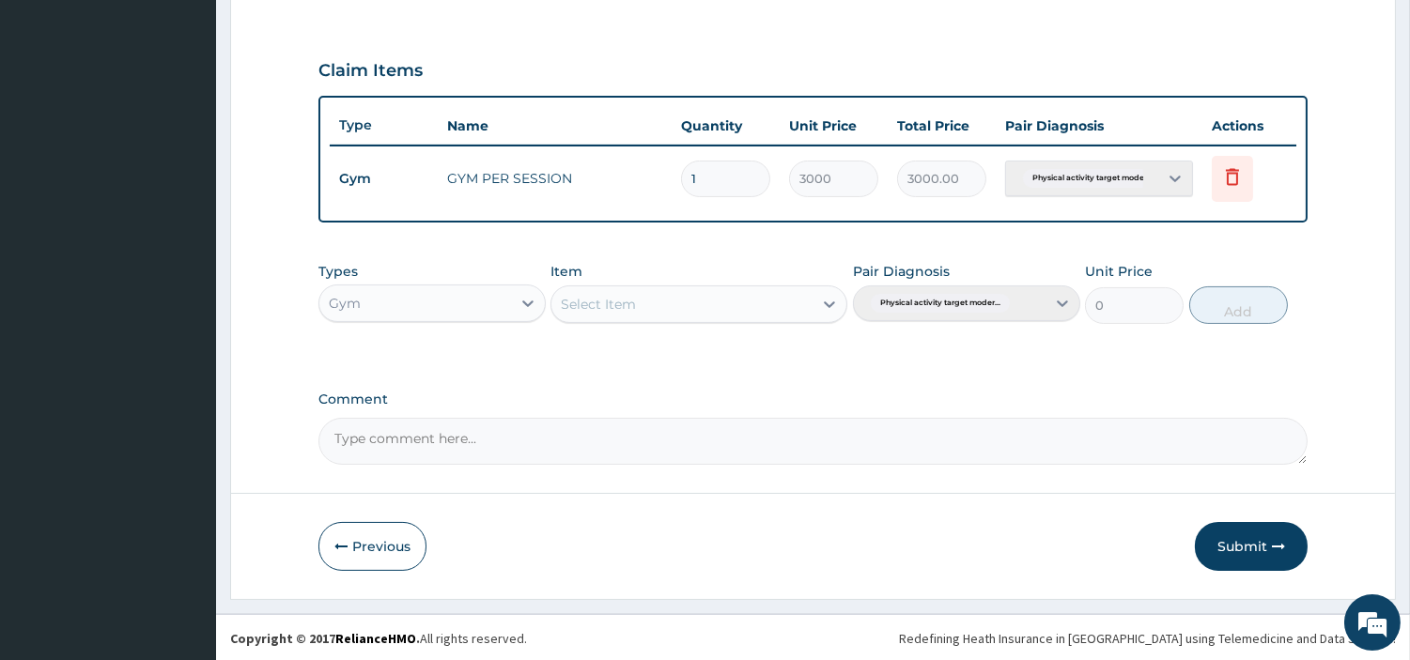 The height and width of the screenshot is (660, 1410). What do you see at coordinates (1238, 305) in the screenshot?
I see `button: Add` at bounding box center [1238, 305].